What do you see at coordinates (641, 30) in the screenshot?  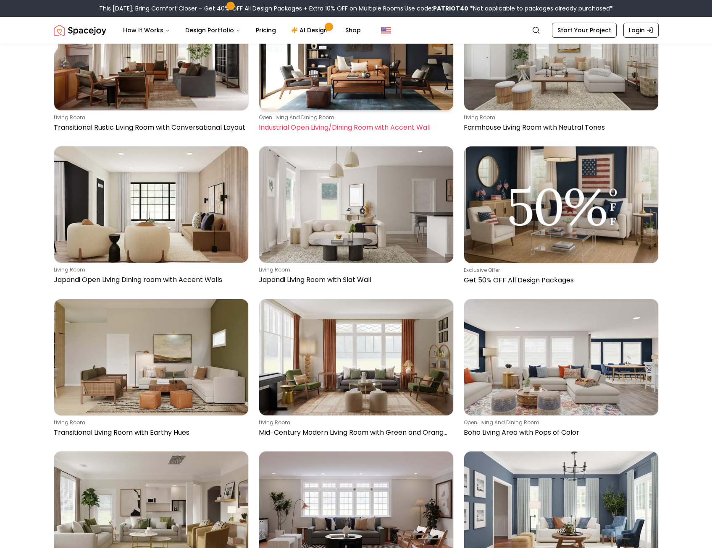 I see `a: Login` at bounding box center [641, 30].